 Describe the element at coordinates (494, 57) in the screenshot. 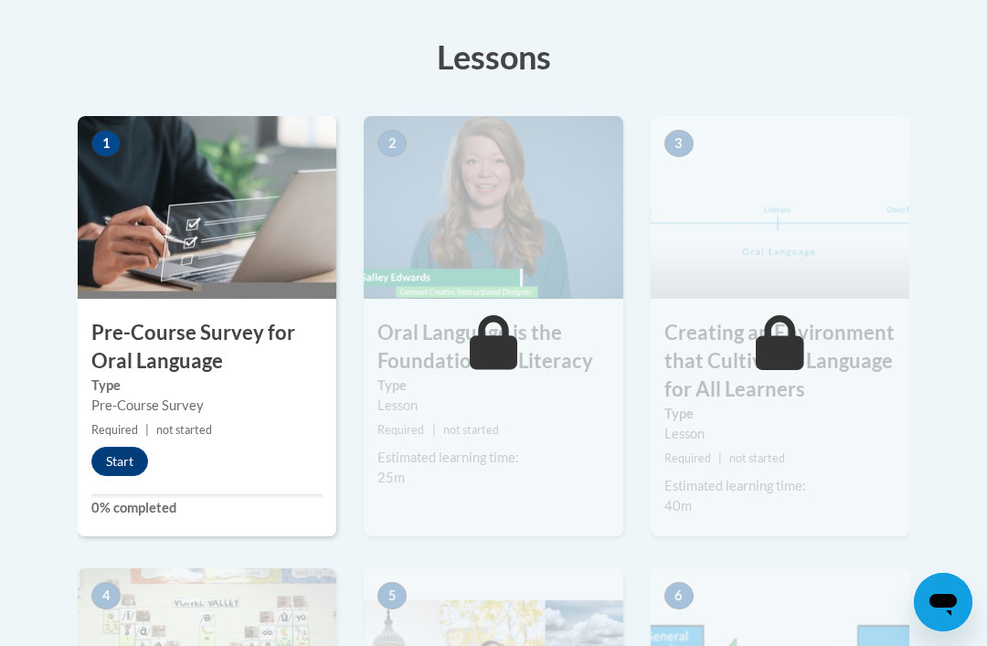

I see `h3: Lessons` at that location.